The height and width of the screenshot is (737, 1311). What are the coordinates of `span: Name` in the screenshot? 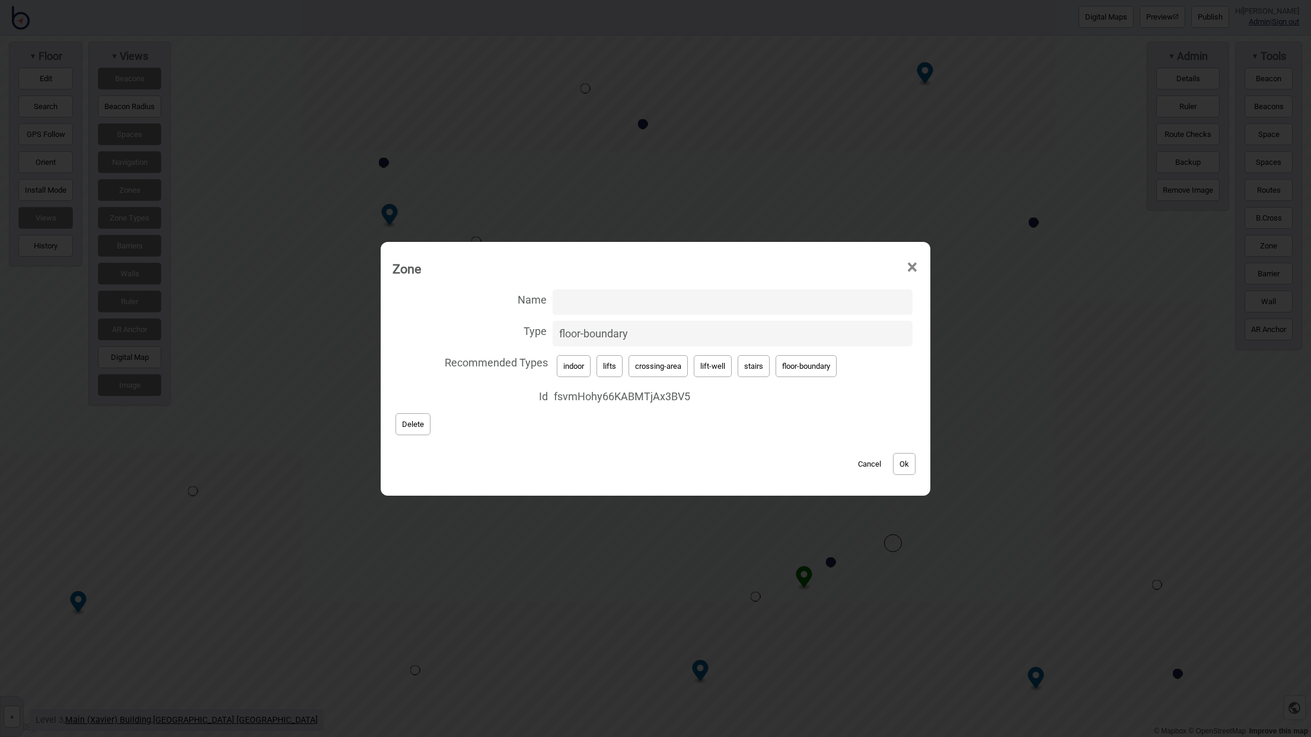 It's located at (470, 298).